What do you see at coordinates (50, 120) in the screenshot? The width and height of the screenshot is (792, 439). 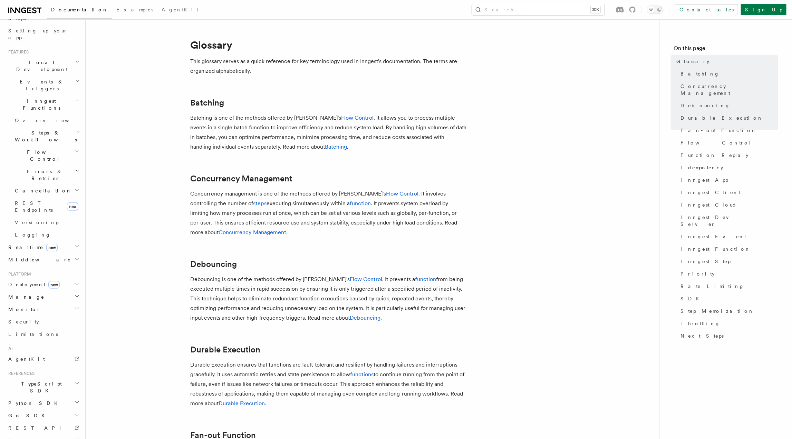 I see `span: Overview` at bounding box center [50, 120].